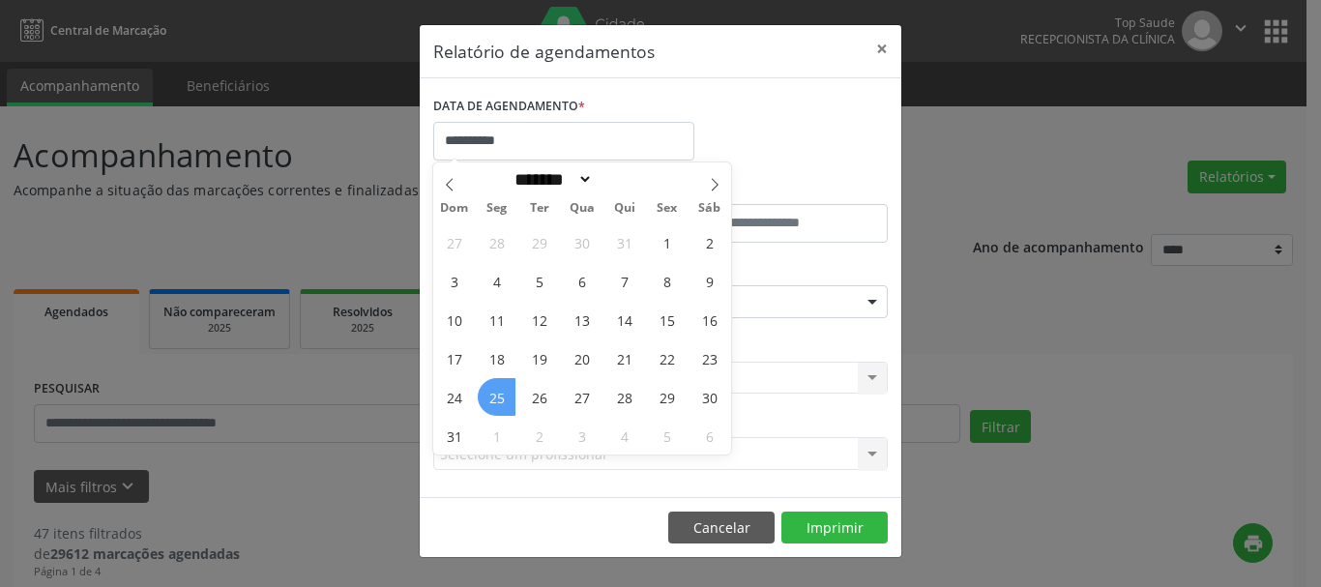  Describe the element at coordinates (539, 358) in the screenshot. I see `span: Agosto 19, 2025` at that location.